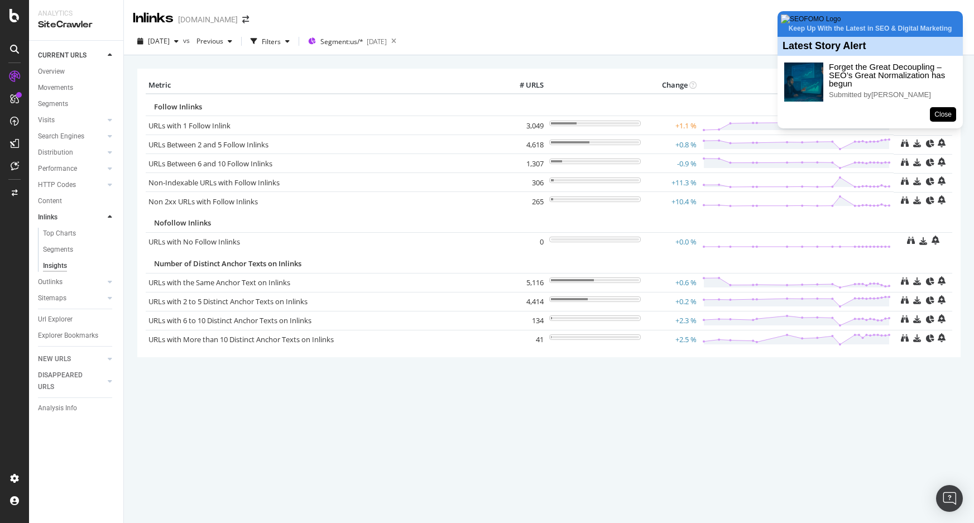  Describe the element at coordinates (57, 408) in the screenshot. I see `div: Analysis Info` at that location.